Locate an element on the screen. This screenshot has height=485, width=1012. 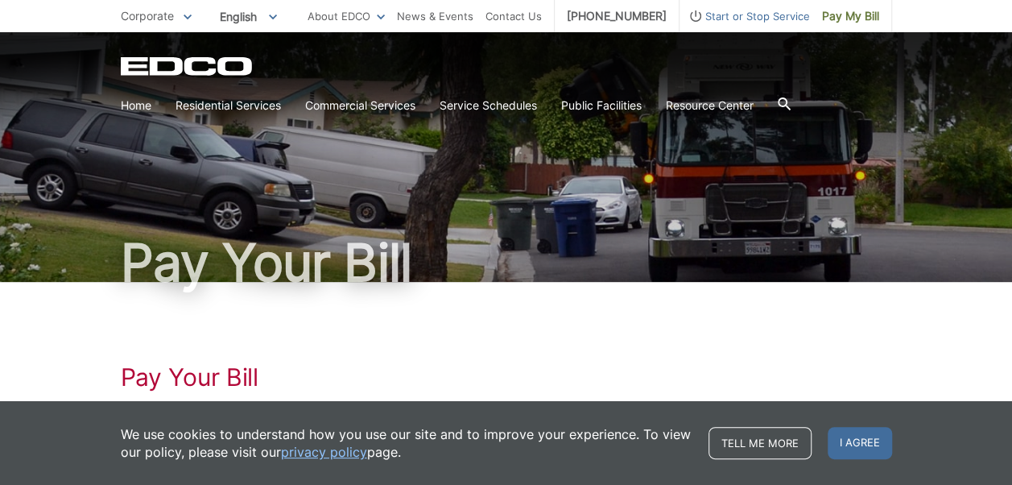
p: We use cookies to understand how you use our site and to improve your experience. To view our pol... is located at coordinates (407, 443).